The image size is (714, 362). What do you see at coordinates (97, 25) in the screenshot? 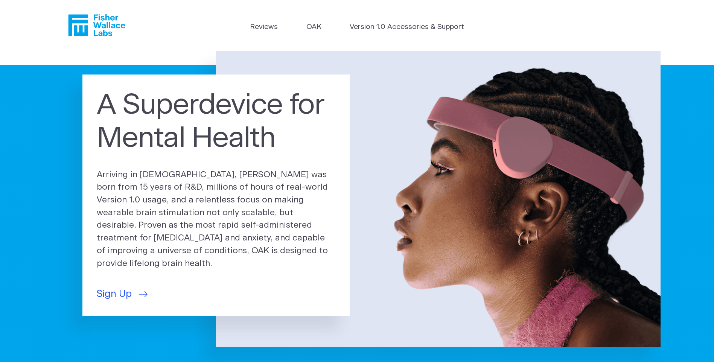
I see `a: Fisher Wallace` at bounding box center [97, 25].